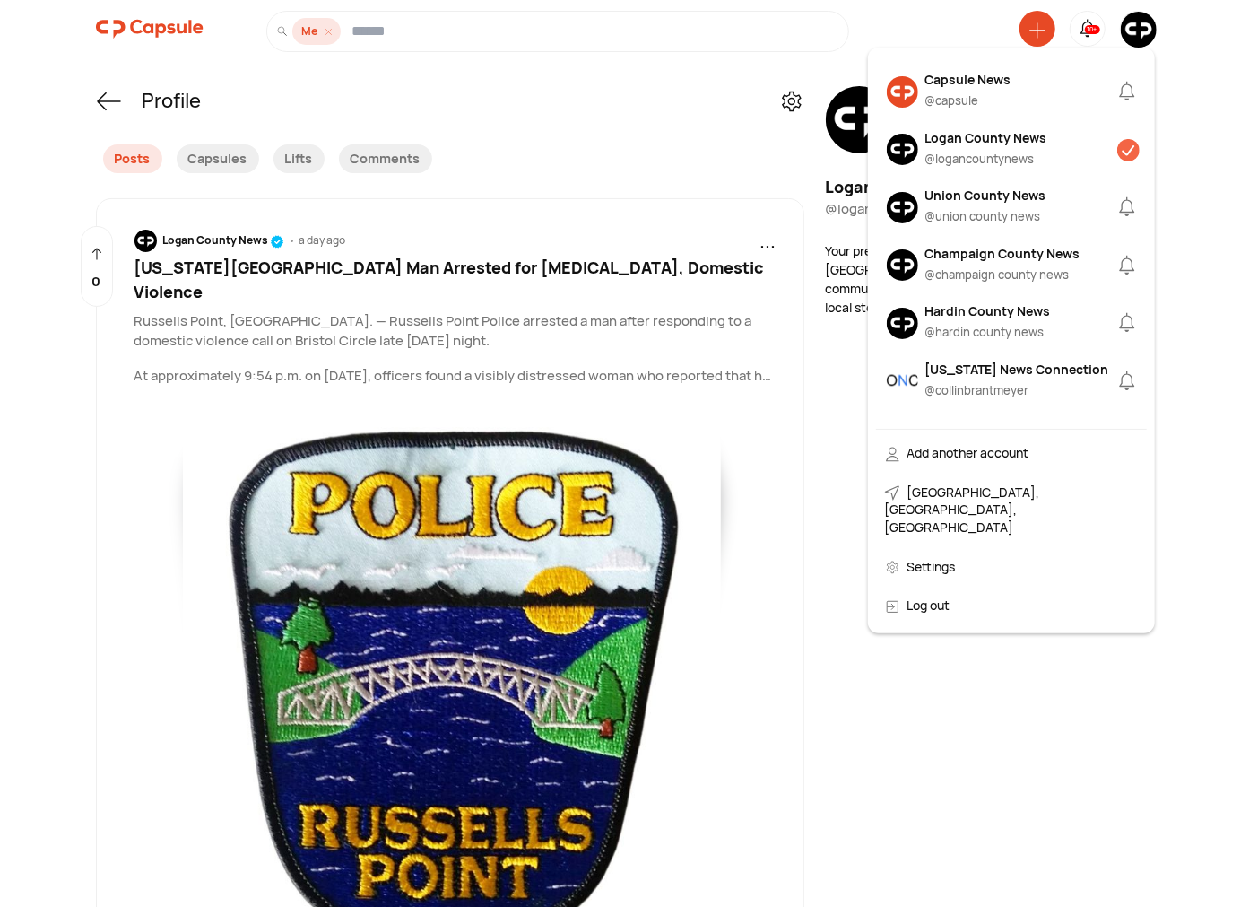 This screenshot has width=1258, height=907. Describe the element at coordinates (1128, 150) in the screenshot. I see `img: accountSelect.svg` at that location.